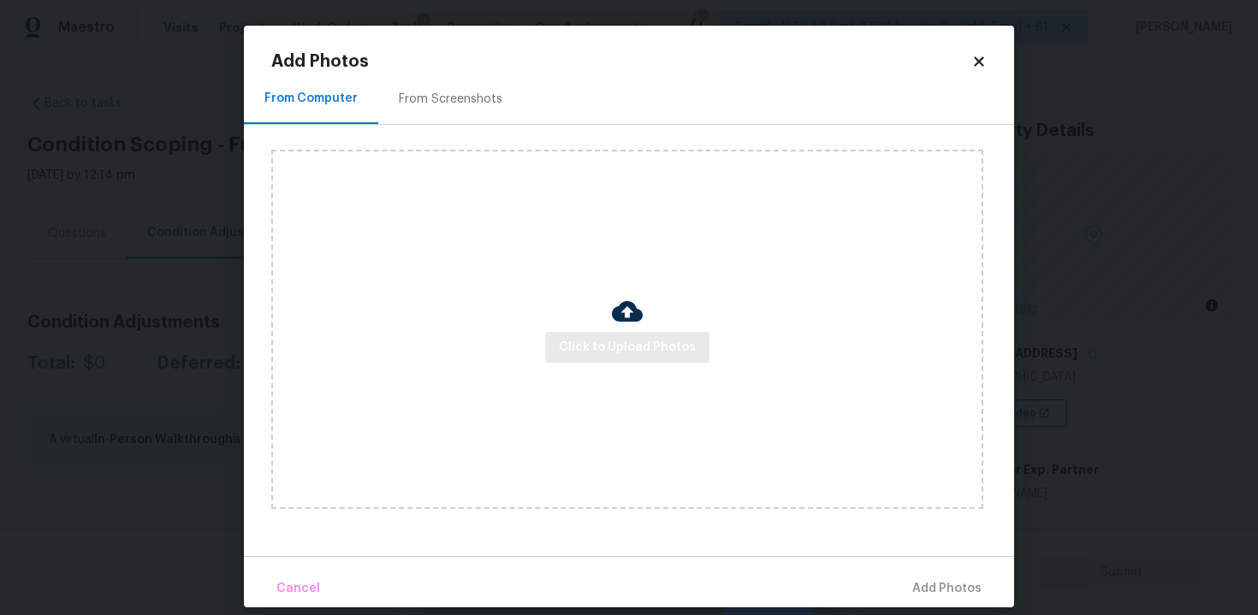  I want to click on button: Cancel, so click(298, 589).